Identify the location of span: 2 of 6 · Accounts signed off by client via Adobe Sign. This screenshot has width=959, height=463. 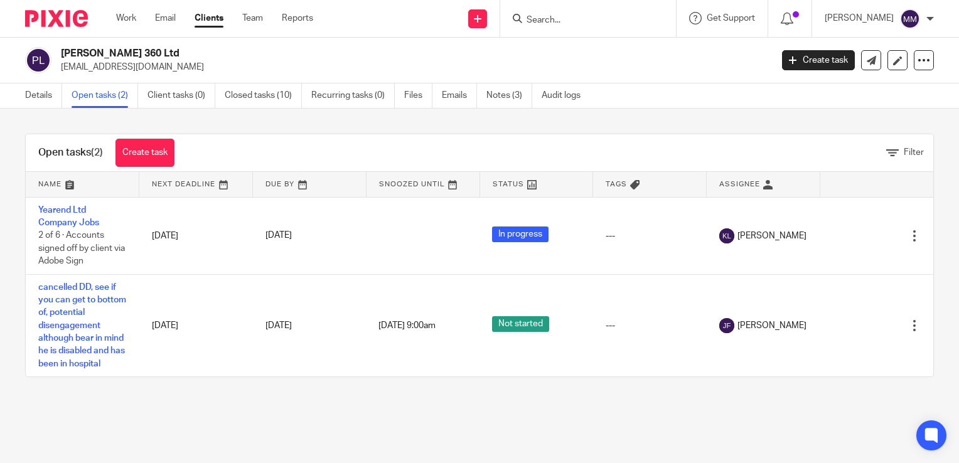
(82, 248).